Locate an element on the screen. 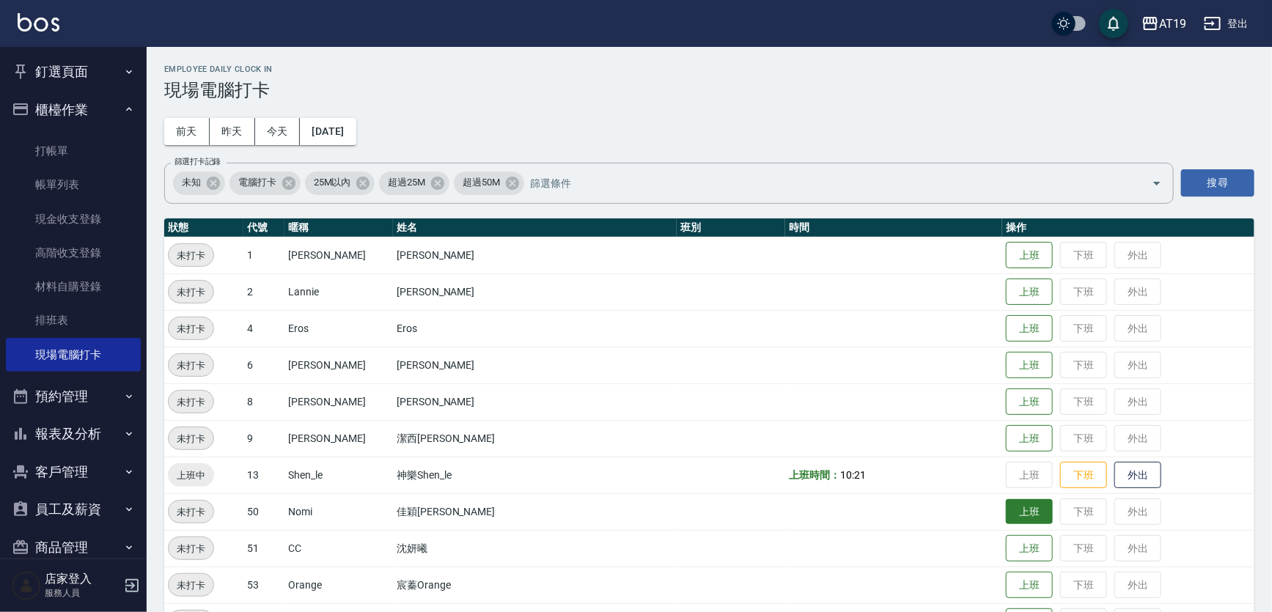 The width and height of the screenshot is (1272, 612). a: 現場電腦打卡 is located at coordinates (73, 355).